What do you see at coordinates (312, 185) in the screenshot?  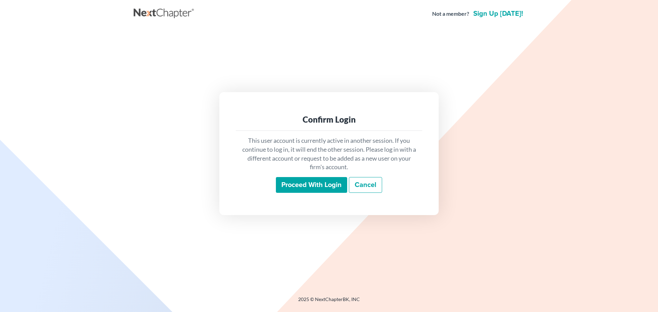 I see `input: Proceed with login` at bounding box center [312, 185].